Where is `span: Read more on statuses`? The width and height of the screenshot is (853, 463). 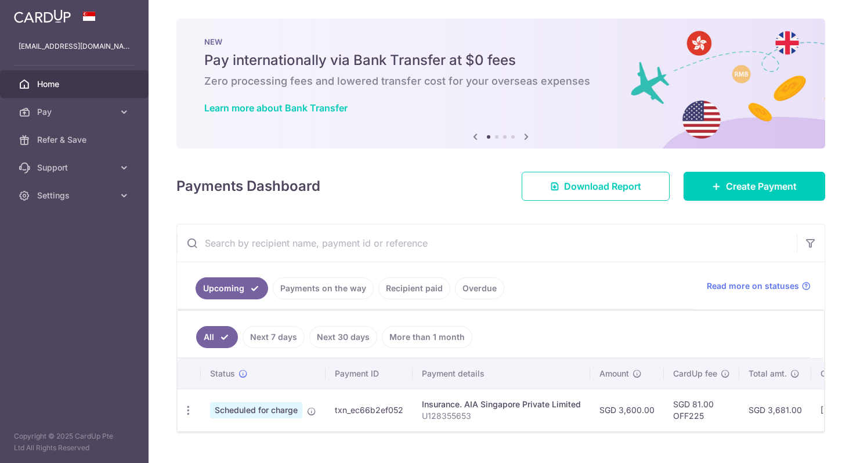 span: Read more on statuses is located at coordinates (752, 286).